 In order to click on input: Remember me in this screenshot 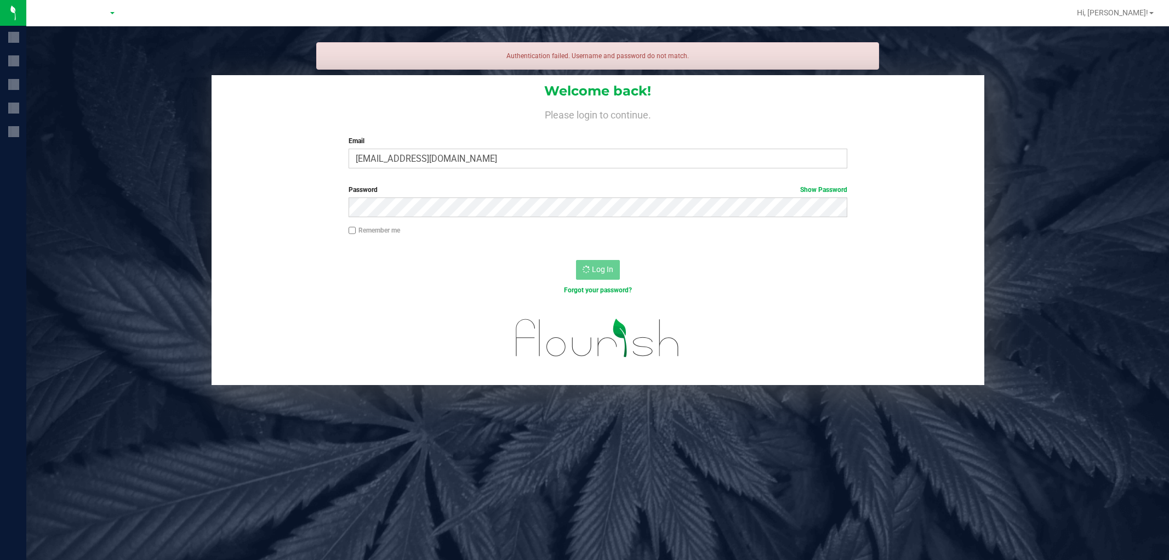, I will do `click(352, 230)`.